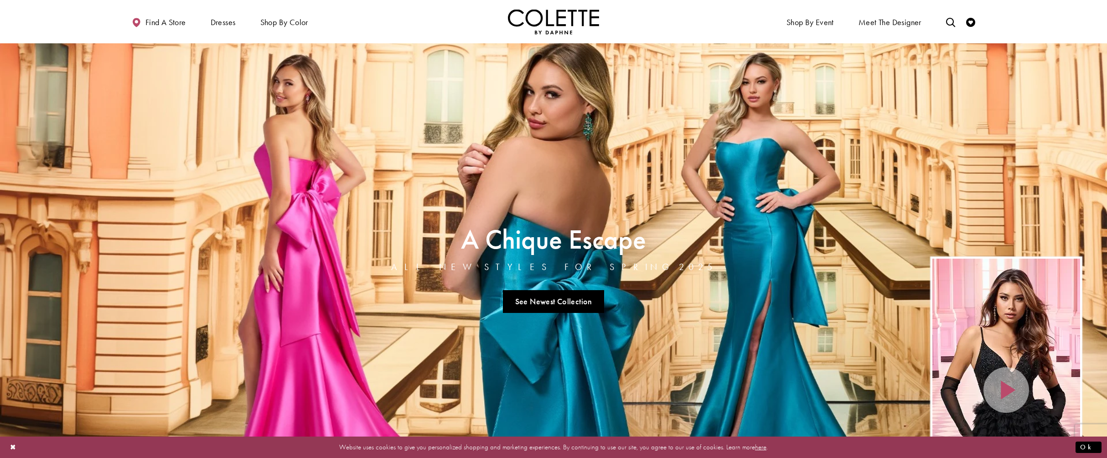 This screenshot has width=1107, height=458. I want to click on a: Find a store, so click(159, 21).